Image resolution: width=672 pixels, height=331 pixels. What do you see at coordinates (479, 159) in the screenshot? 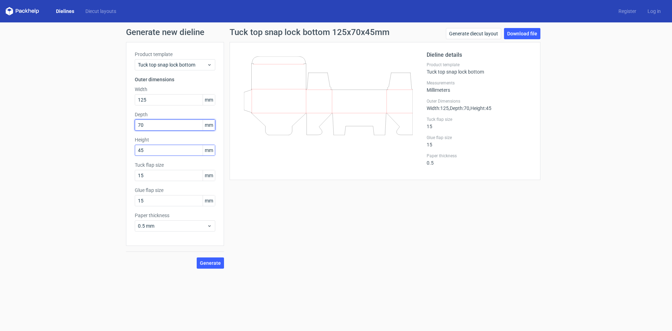
I see `div: 0.5` at bounding box center [479, 159].